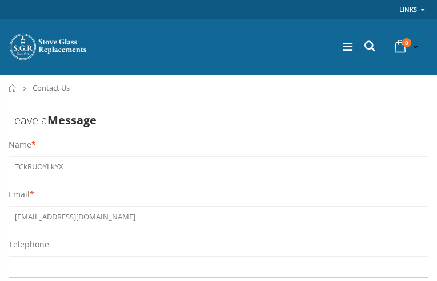 The height and width of the screenshot is (281, 437). I want to click on a: Home, so click(13, 88).